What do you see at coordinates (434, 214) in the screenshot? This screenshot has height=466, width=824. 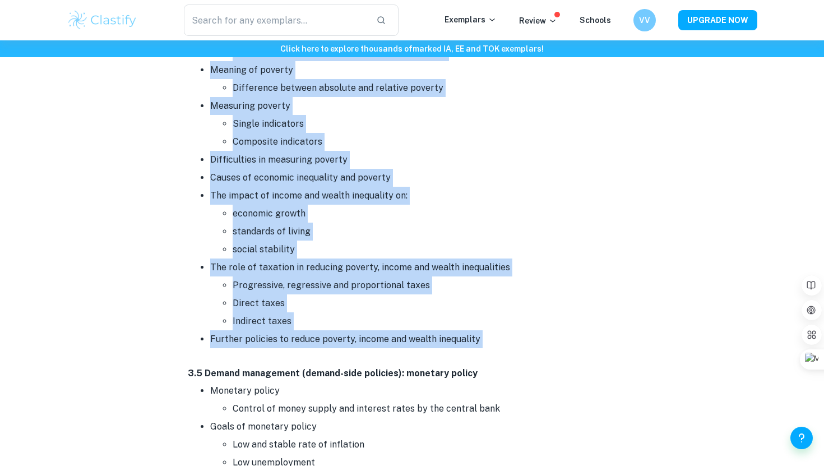 I see `li: economic growth` at bounding box center [434, 214].